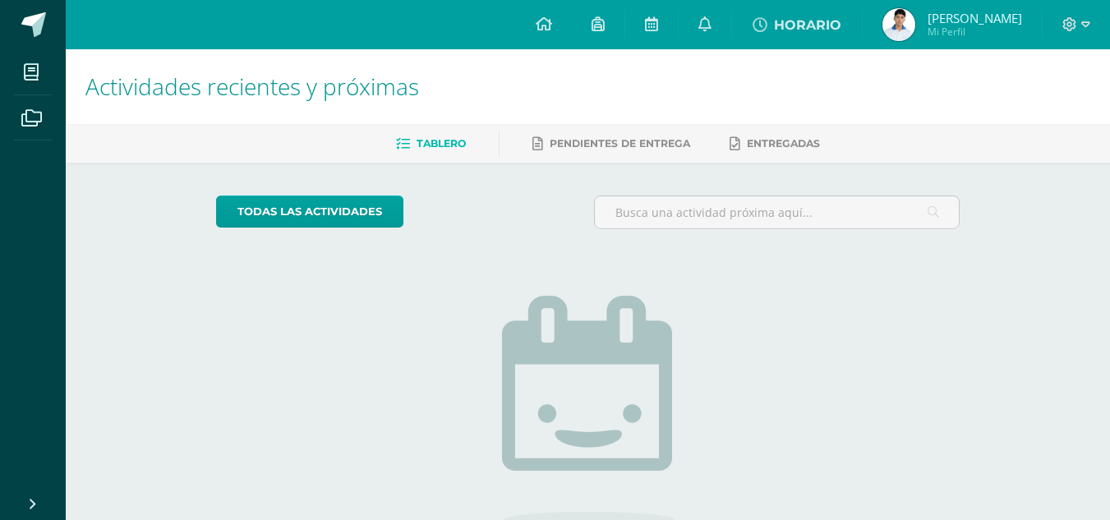 The width and height of the screenshot is (1110, 520). Describe the element at coordinates (611, 144) in the screenshot. I see `a: Pendientes de entrega` at that location.